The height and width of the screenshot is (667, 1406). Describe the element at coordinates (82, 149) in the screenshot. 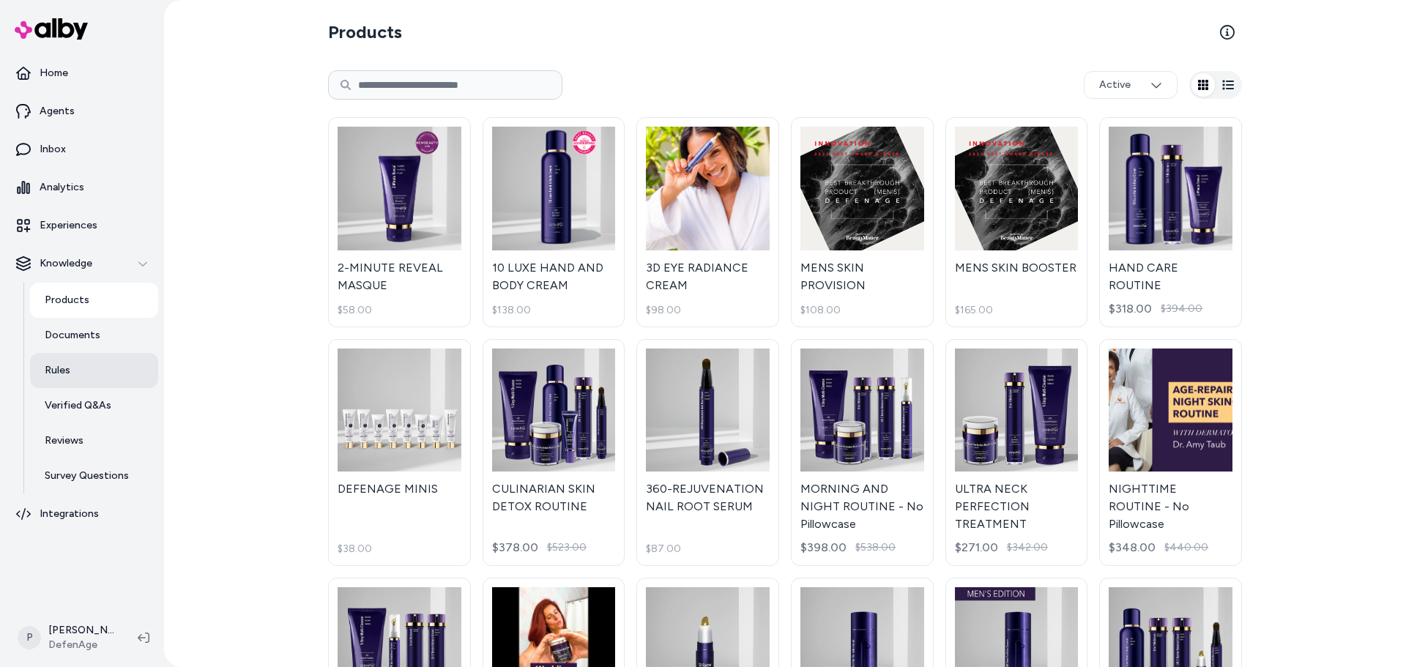

I see `a: Inbox` at that location.